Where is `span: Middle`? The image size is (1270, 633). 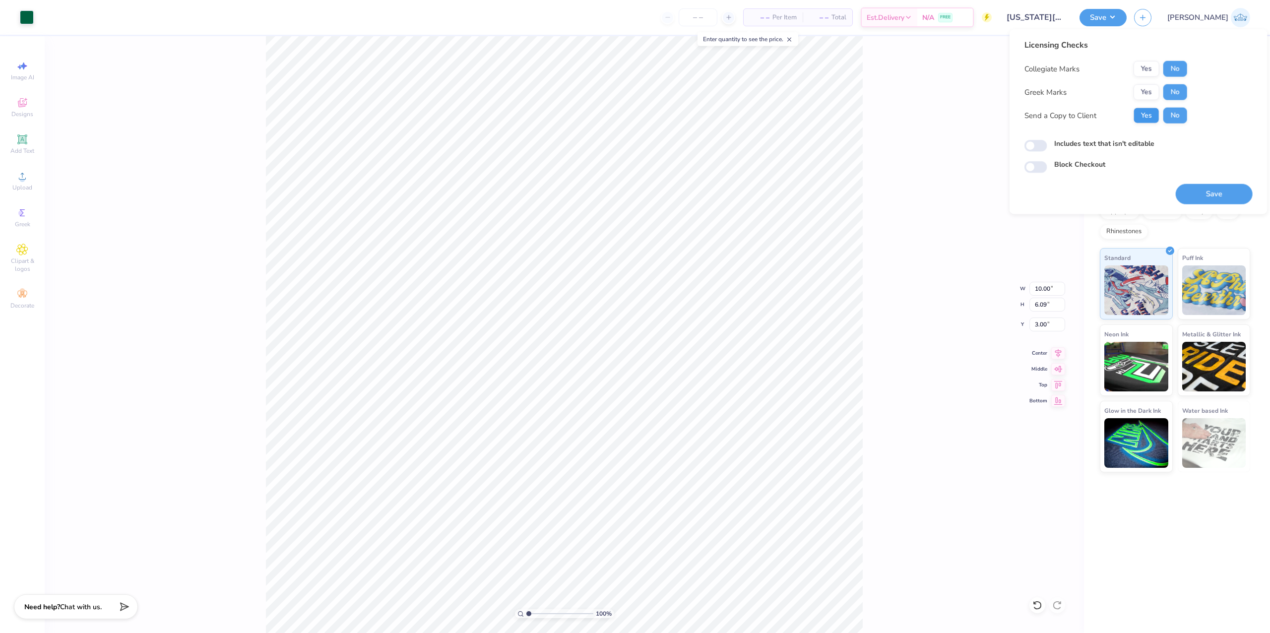 span: Middle is located at coordinates (1039, 369).